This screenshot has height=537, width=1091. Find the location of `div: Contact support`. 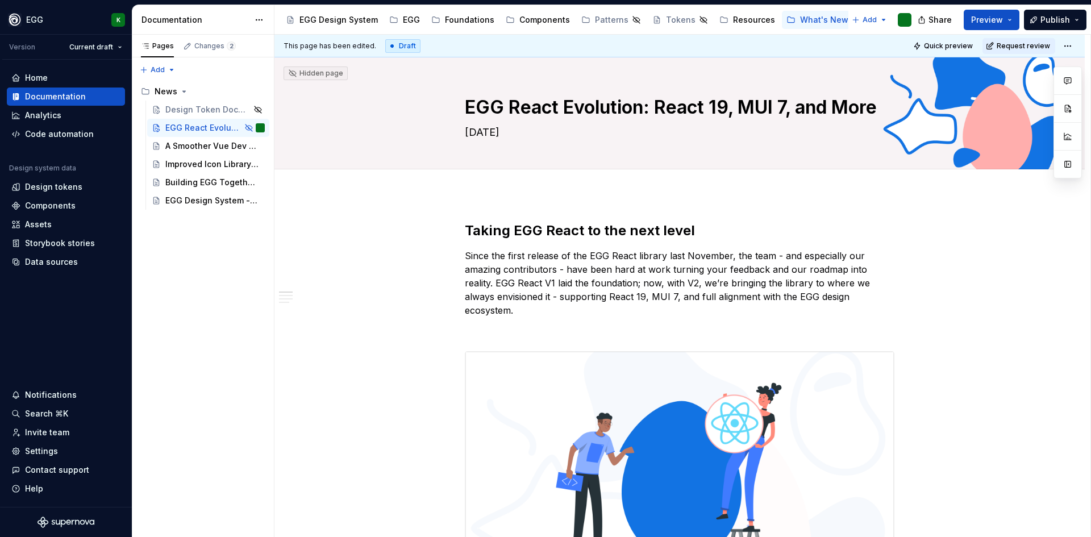

div: Contact support is located at coordinates (57, 470).